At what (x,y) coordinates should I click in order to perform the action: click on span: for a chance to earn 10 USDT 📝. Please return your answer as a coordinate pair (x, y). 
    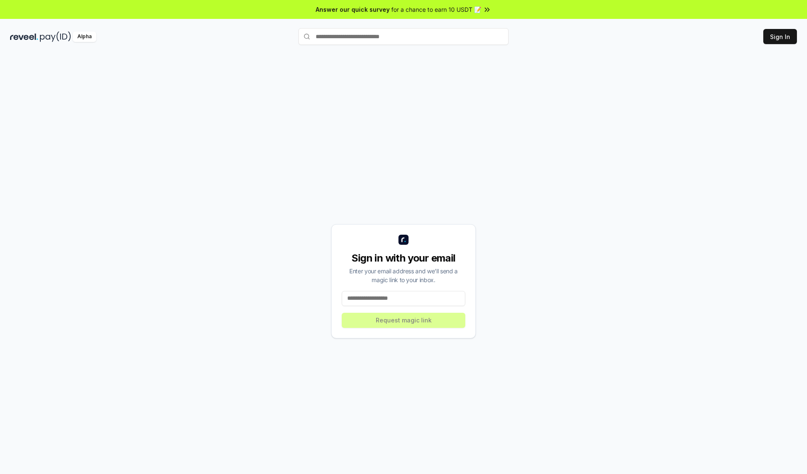
    Looking at the image, I should click on (436, 9).